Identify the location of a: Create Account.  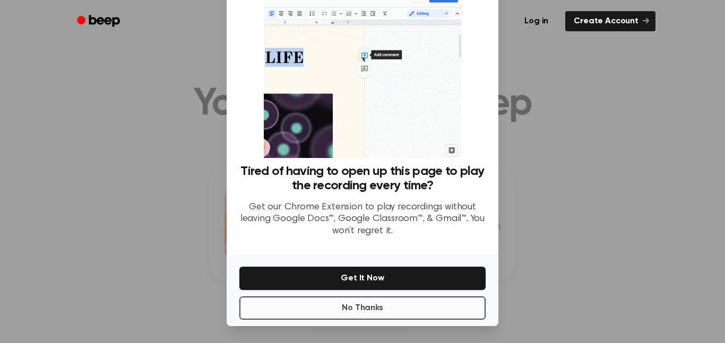
(611, 21).